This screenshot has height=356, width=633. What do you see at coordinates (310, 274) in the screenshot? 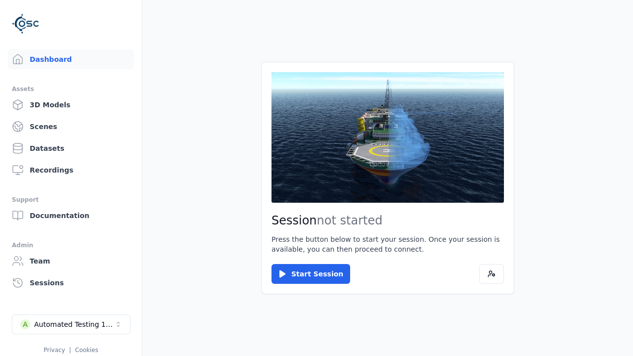
I see `button: Start Session` at bounding box center [310, 274].